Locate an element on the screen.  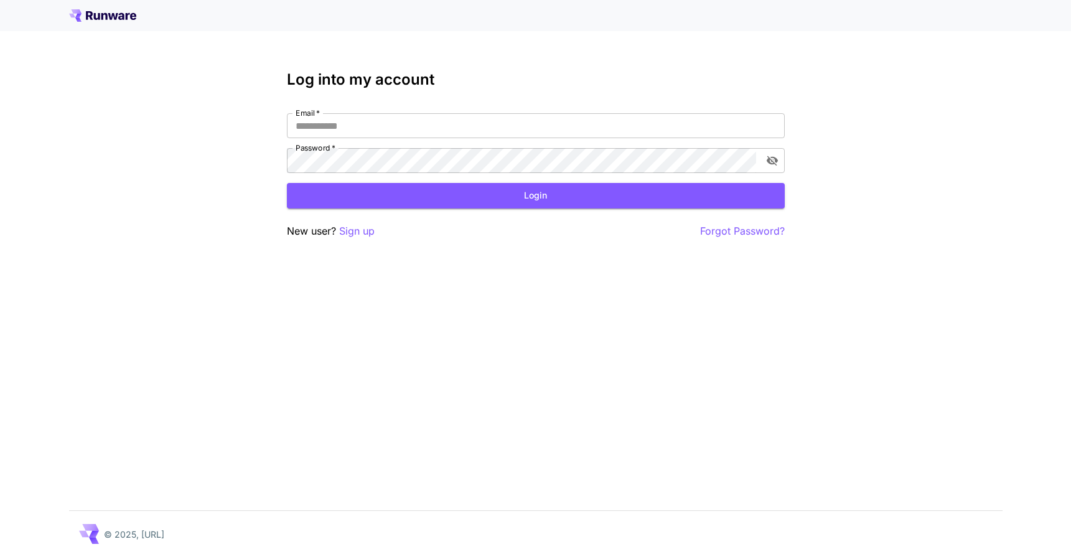
label: Email is located at coordinates (307, 113).